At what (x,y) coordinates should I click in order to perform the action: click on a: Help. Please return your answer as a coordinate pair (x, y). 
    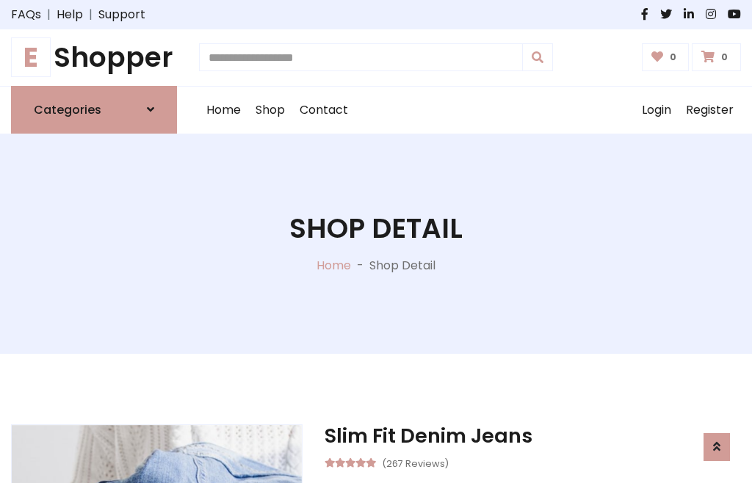
    Looking at the image, I should click on (70, 15).